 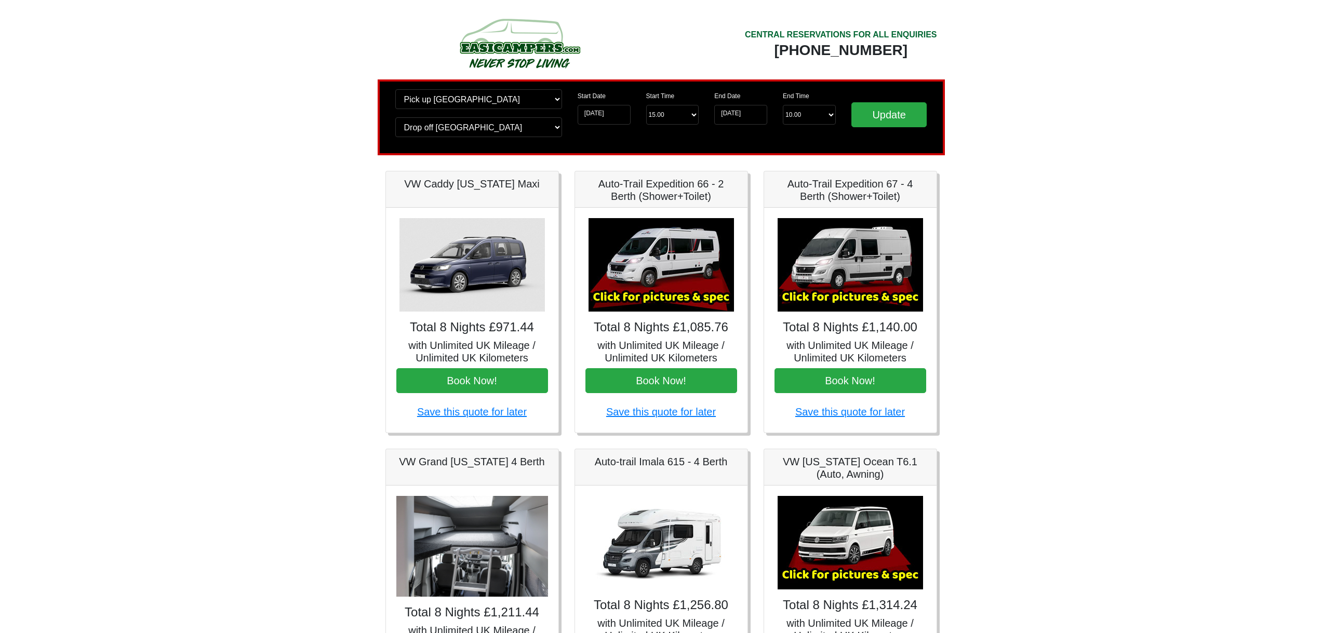 What do you see at coordinates (661, 605) in the screenshot?
I see `h4: Total 8 Nights £1,256.80` at bounding box center [661, 605].